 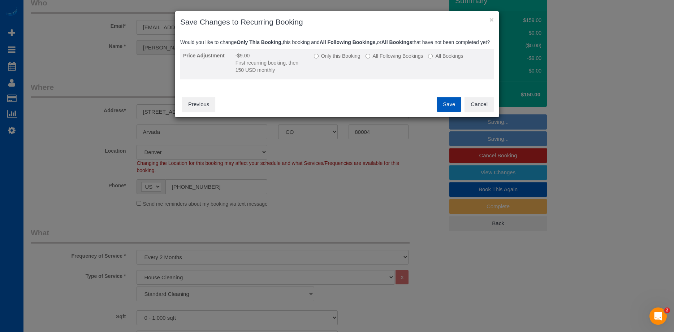 I want to click on li: First recurring booking, then 150 USD monthly, so click(x=271, y=66).